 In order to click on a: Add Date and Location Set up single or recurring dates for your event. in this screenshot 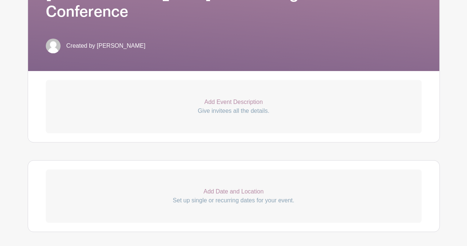, I will do `click(234, 196)`.